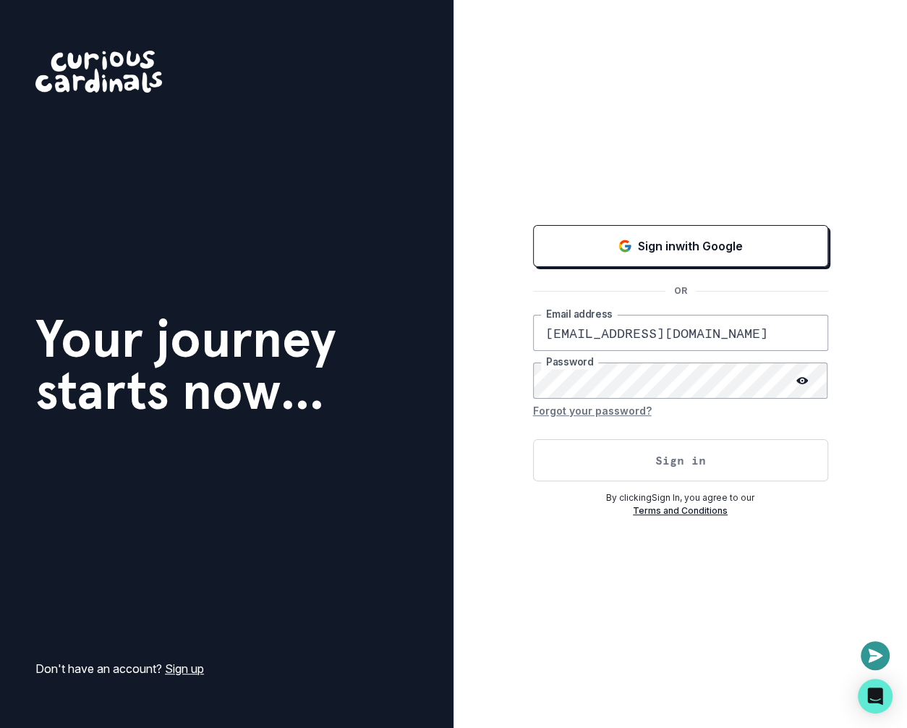 Image resolution: width=907 pixels, height=728 pixels. I want to click on p: Sign in with Google, so click(690, 246).